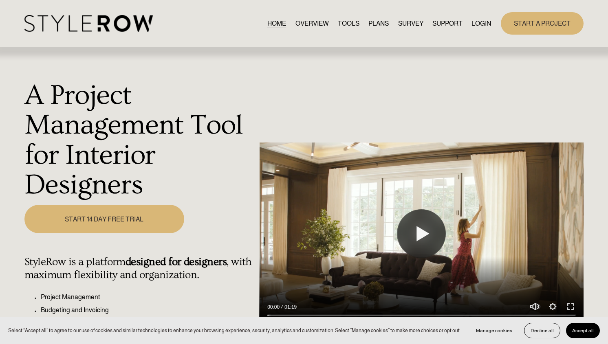 Image resolution: width=608 pixels, height=344 pixels. Describe the element at coordinates (542, 331) in the screenshot. I see `button: Decline all` at that location.